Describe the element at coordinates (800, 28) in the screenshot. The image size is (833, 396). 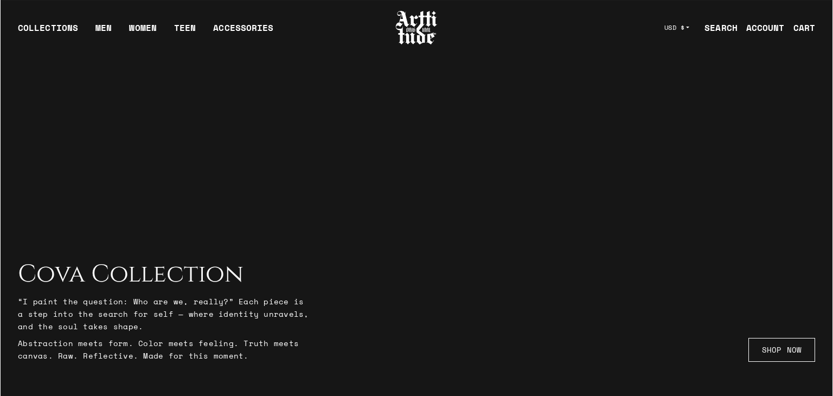
I see `a: Open cart` at that location.